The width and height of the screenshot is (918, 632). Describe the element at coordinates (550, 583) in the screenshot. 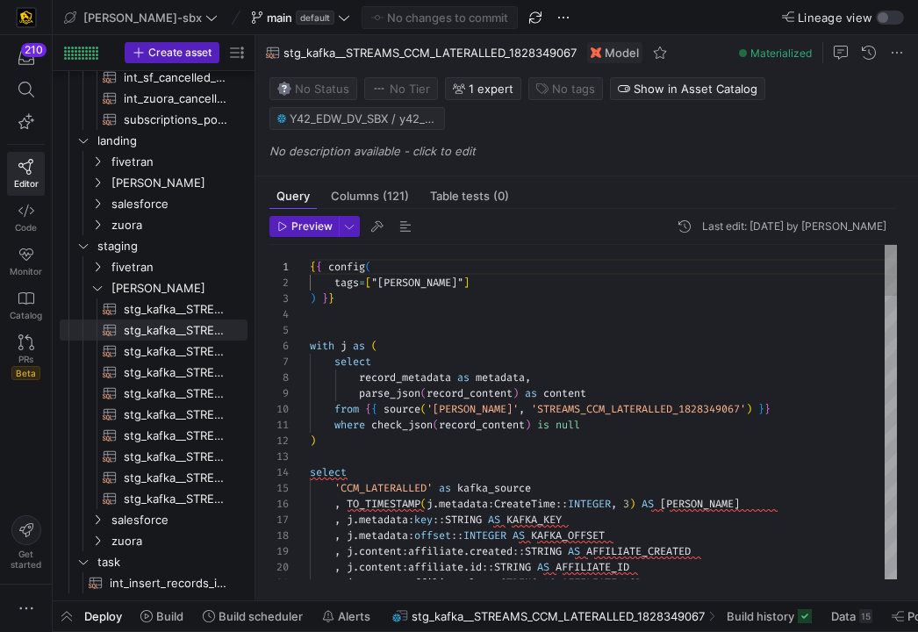

I see `span: AS` at that location.